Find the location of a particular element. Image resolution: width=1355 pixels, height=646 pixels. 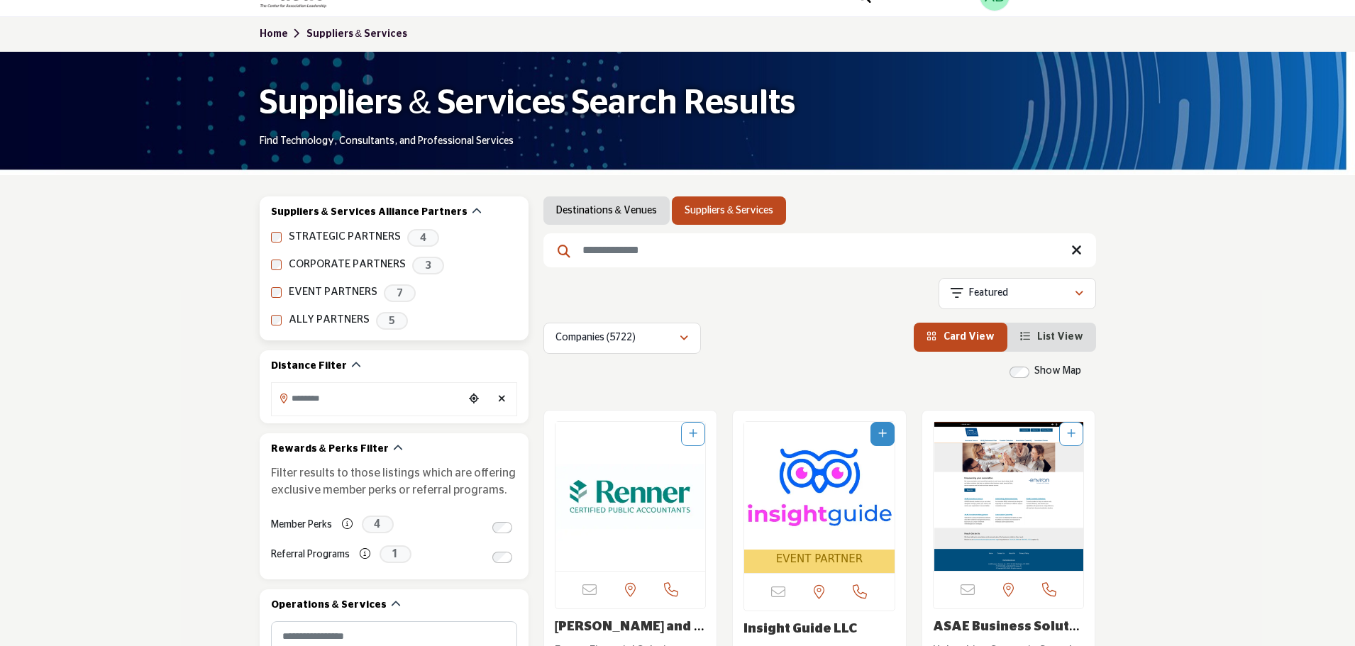

a: Destinations & Venues is located at coordinates (607, 211).